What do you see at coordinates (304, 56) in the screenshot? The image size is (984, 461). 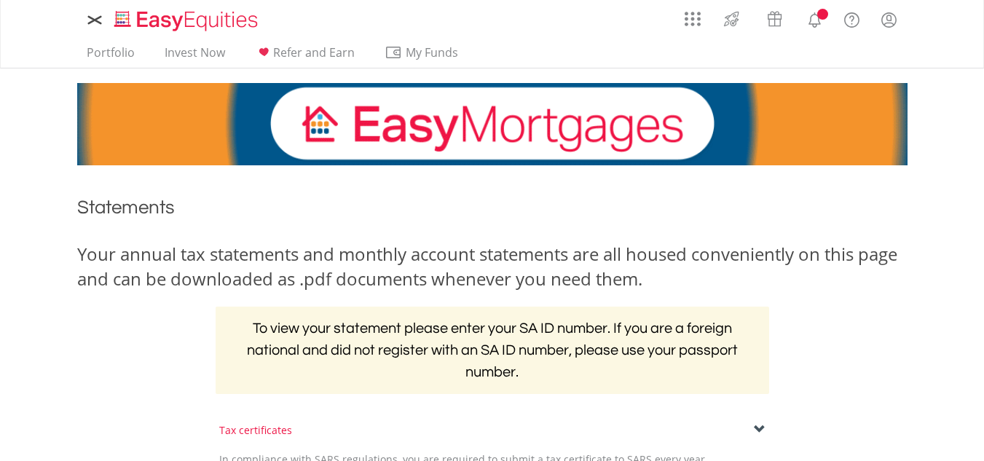 I see `a: Refer and Earn` at bounding box center [304, 56].